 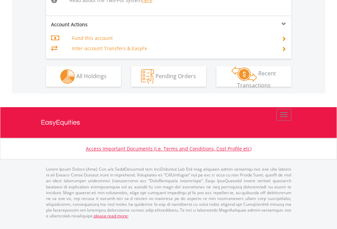 What do you see at coordinates (172, 48) in the screenshot?
I see `td: Inter-account Transfers & EasyFx` at bounding box center [172, 48].